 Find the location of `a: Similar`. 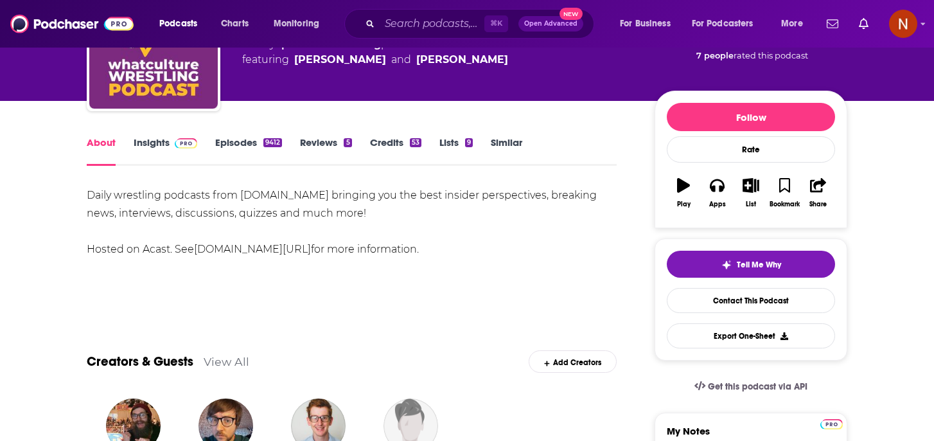

a: Similar is located at coordinates (506, 151).